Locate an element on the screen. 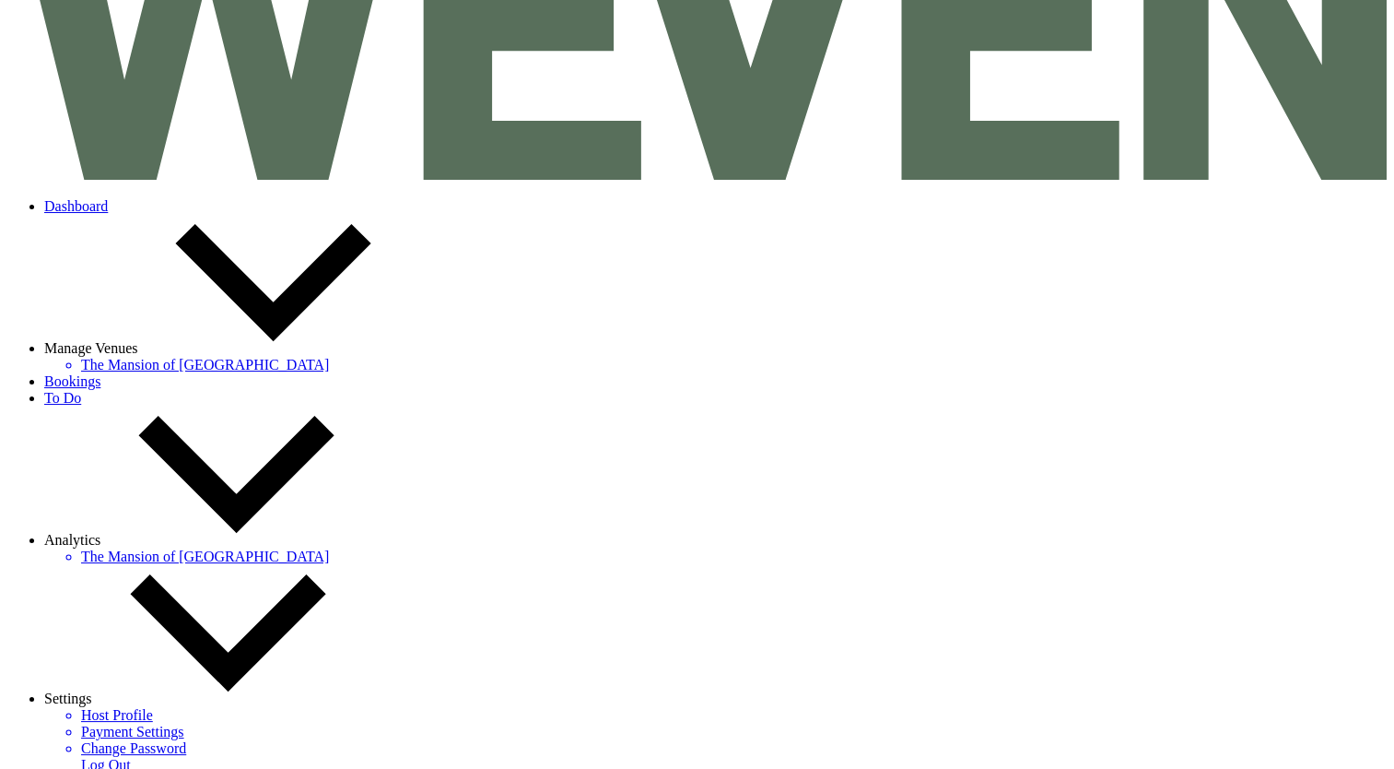 The height and width of the screenshot is (769, 1394). li: Payment Settings is located at coordinates (733, 732).